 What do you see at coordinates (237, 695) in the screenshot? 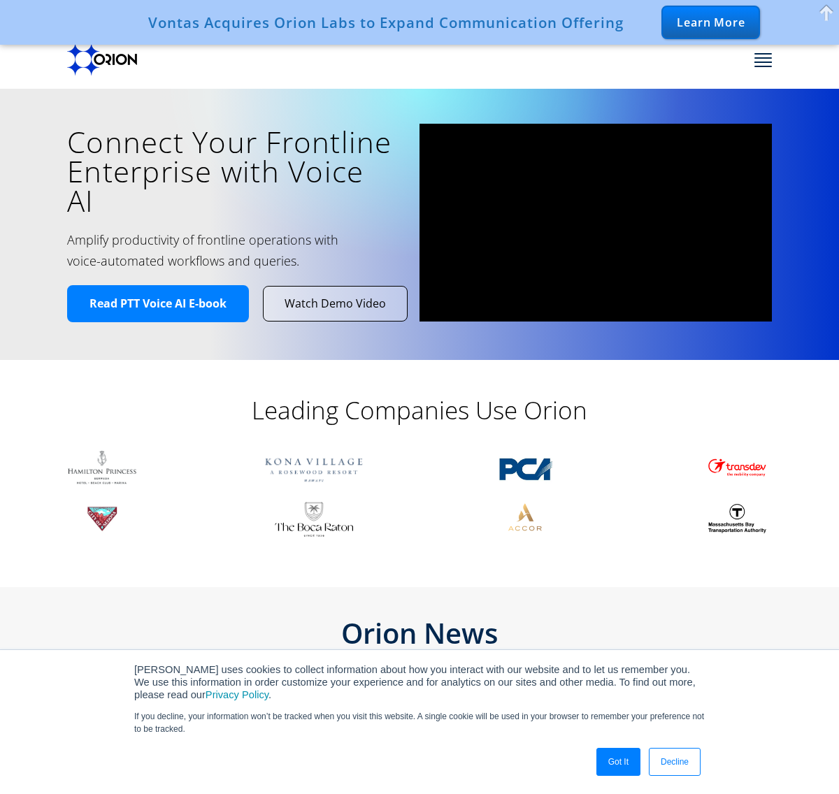
I see `a: Privacy Policy` at bounding box center [237, 695].